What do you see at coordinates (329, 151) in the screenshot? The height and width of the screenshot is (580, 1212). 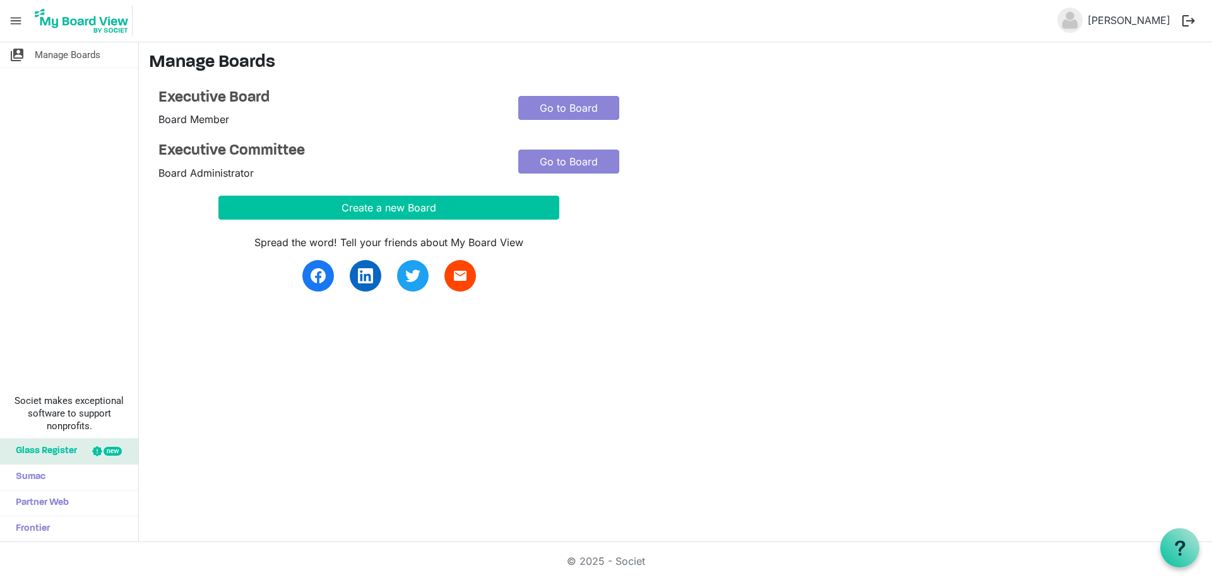 I see `a: Executive Committee` at bounding box center [329, 151].